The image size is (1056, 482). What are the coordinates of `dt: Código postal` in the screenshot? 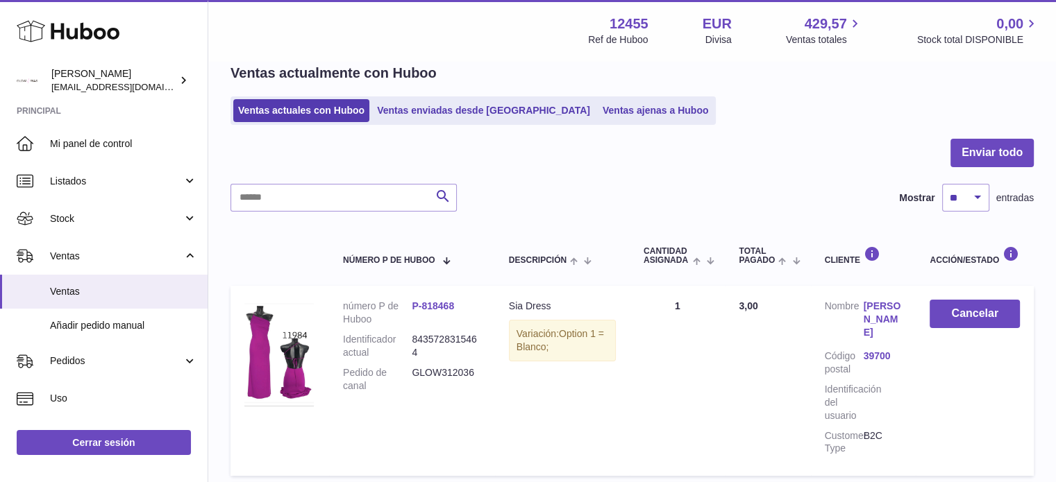 It's located at (844, 363).